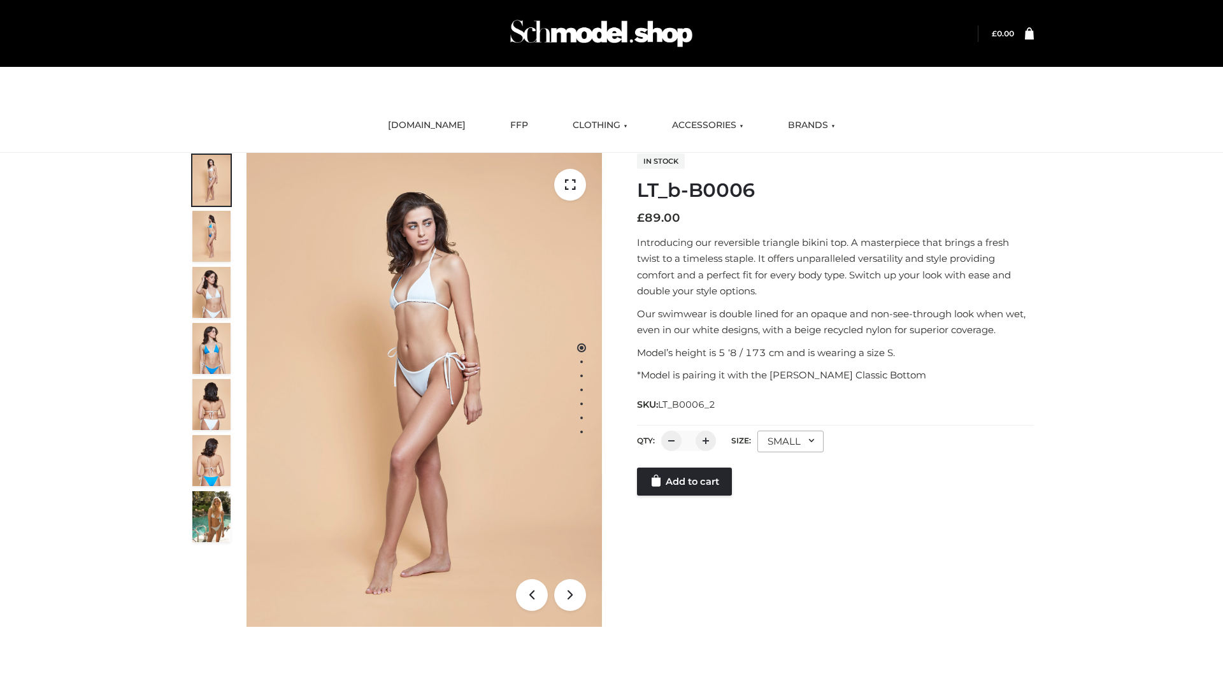 This screenshot has height=688, width=1223. I want to click on a: BRANDS, so click(812, 125).